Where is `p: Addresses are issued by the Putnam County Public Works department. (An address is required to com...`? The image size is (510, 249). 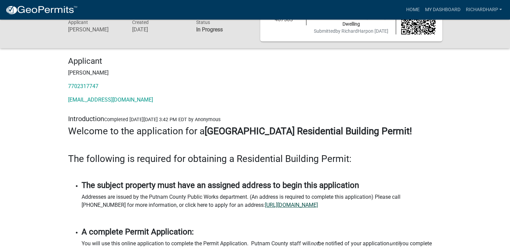
p: Addresses are issued by the Putnam County Public Works department. (An address is required to com... is located at coordinates (262, 201).